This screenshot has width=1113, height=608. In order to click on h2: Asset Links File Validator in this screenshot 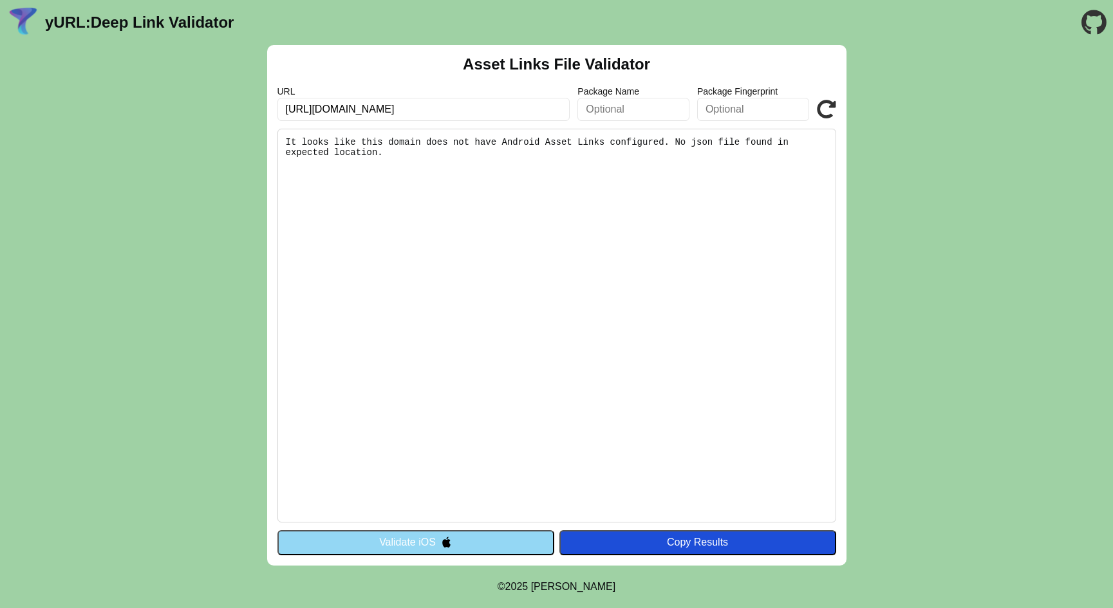, I will do `click(556, 64)`.